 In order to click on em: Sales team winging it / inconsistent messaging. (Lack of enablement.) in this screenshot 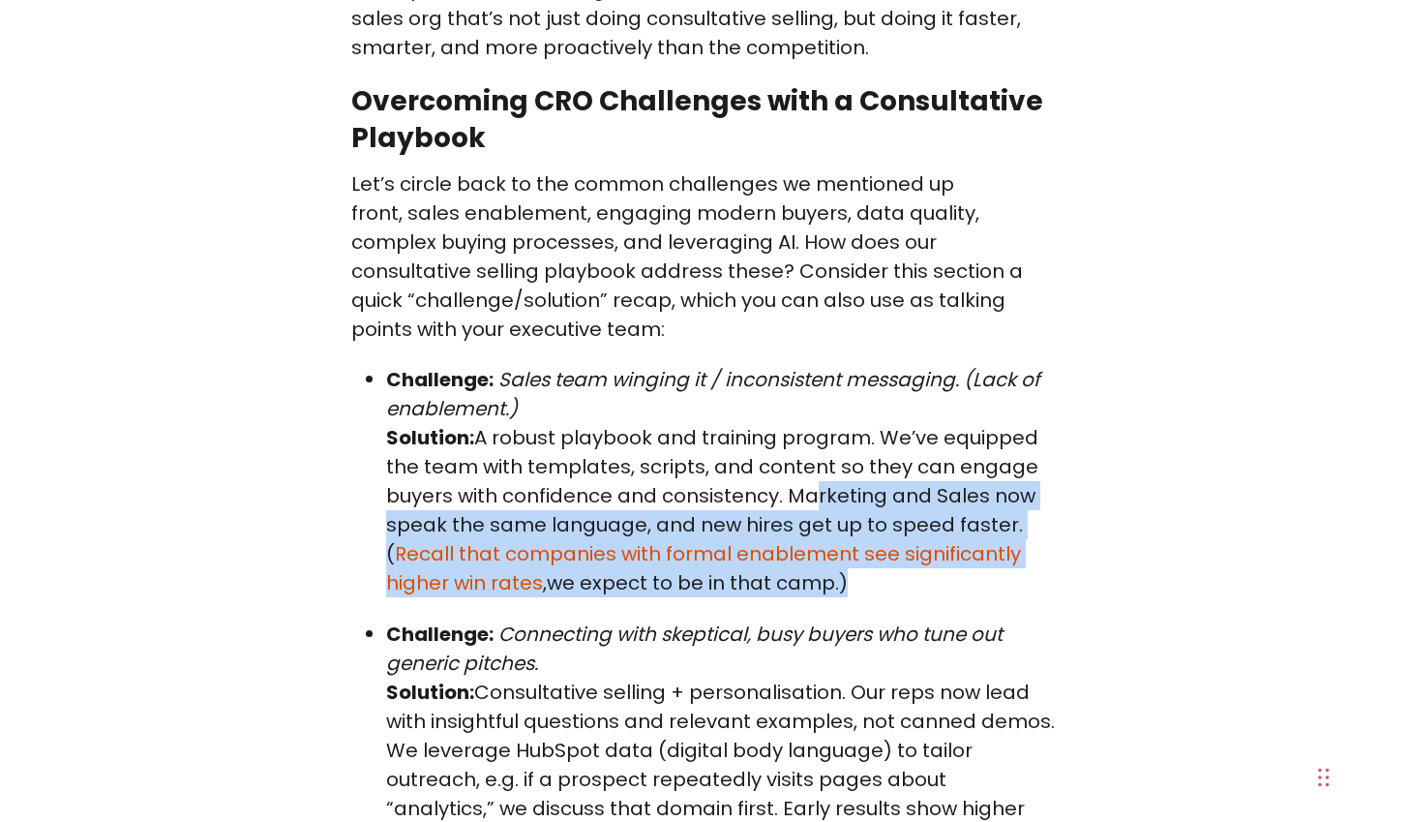, I will do `click(713, 394)`.